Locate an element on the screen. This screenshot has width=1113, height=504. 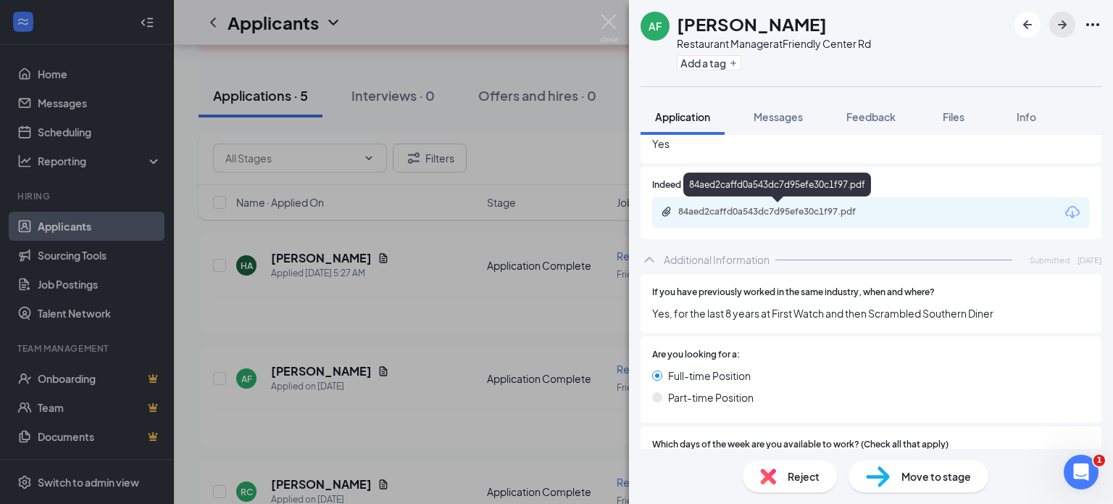
span: 1 is located at coordinates (1100, 460).